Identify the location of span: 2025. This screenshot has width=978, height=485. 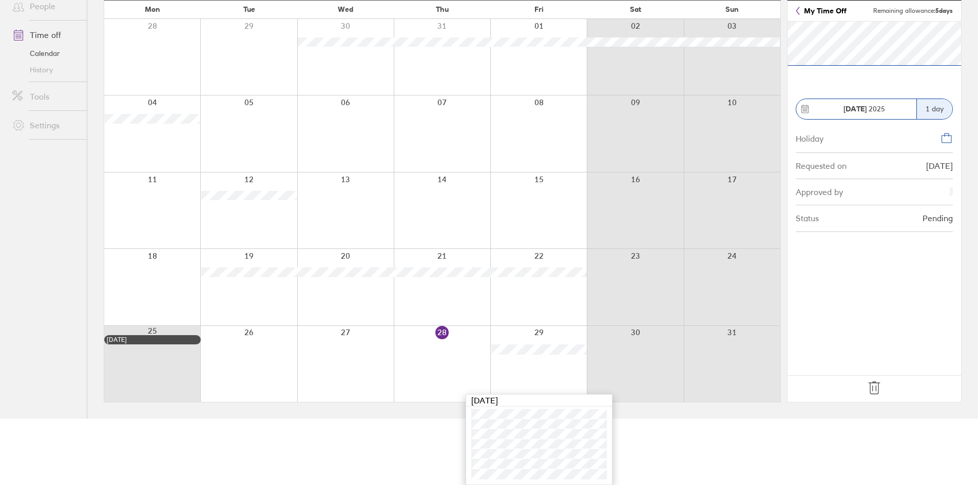
(864, 109).